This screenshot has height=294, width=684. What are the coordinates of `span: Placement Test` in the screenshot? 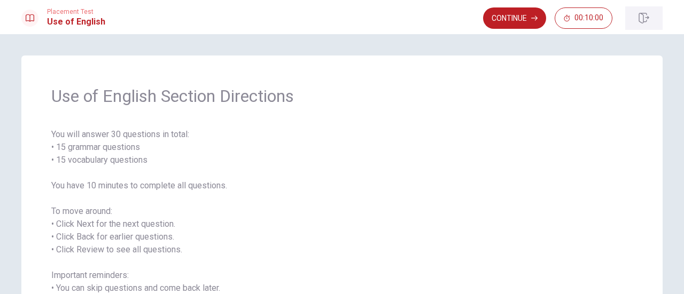 It's located at (76, 12).